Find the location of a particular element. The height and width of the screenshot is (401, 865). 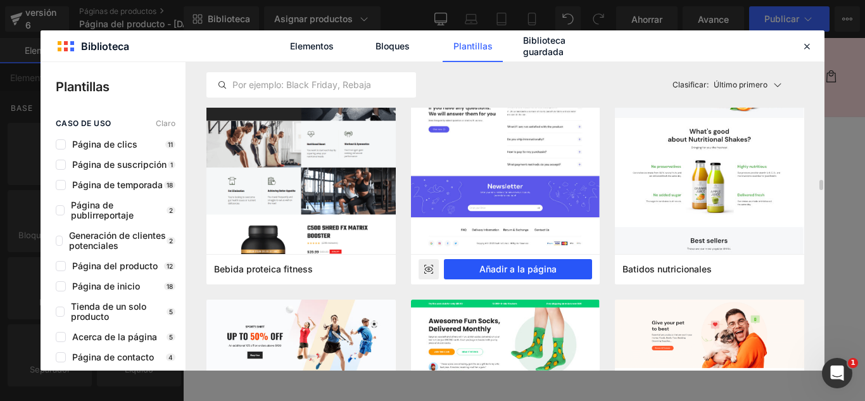

font: Batidos nutricionales is located at coordinates (667, 268).